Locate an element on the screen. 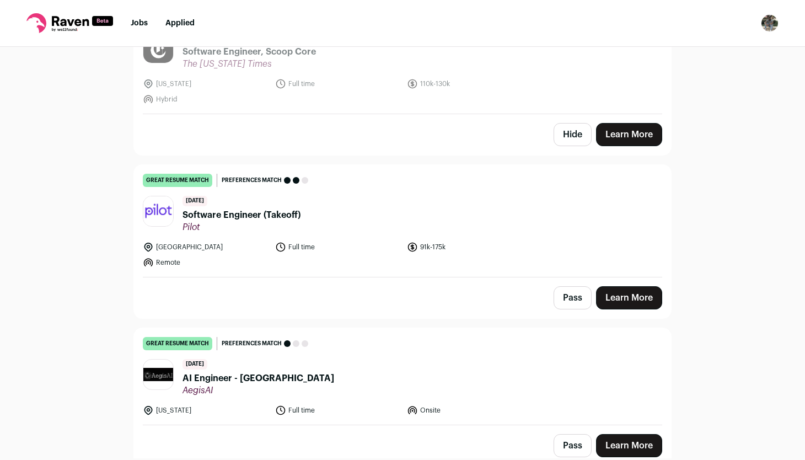 This screenshot has height=460, width=805. img: 10564267-medium_jpg is located at coordinates (770, 23).